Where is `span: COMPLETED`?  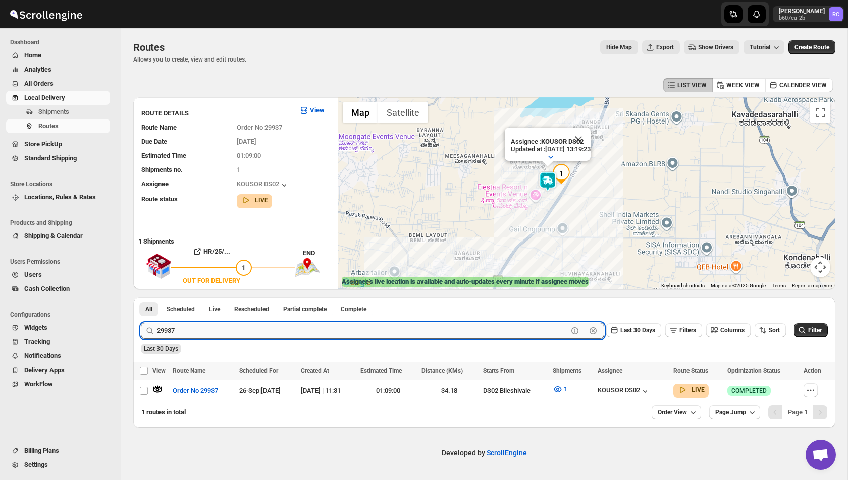
span: COMPLETED is located at coordinates (749, 391).